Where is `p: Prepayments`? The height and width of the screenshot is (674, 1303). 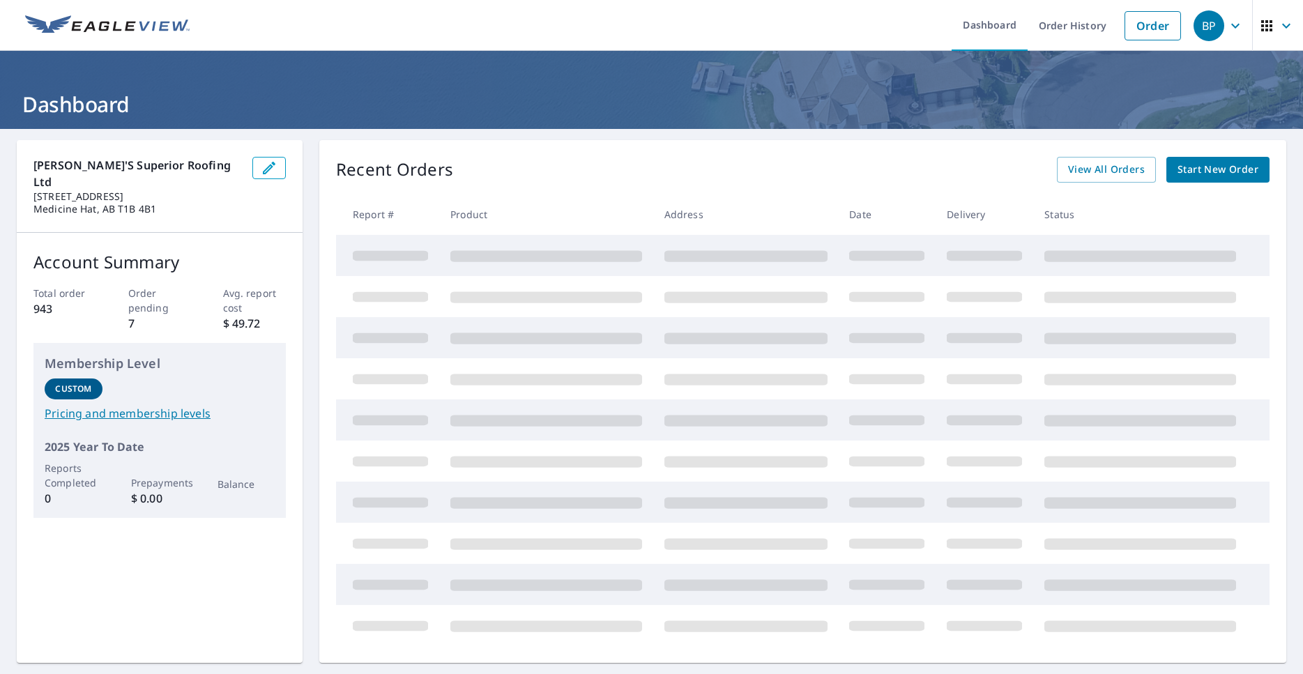
p: Prepayments is located at coordinates (160, 482).